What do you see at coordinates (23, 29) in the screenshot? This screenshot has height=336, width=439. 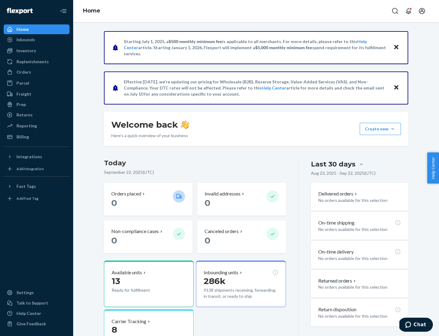 I see `div: Home` at bounding box center [23, 29].